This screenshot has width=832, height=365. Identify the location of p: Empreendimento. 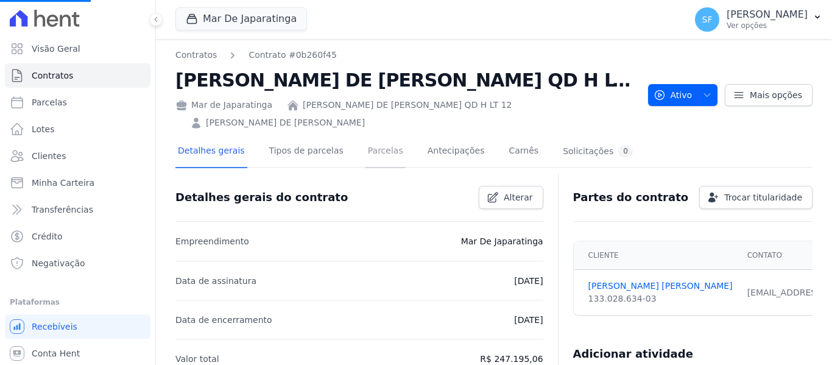
(212, 241).